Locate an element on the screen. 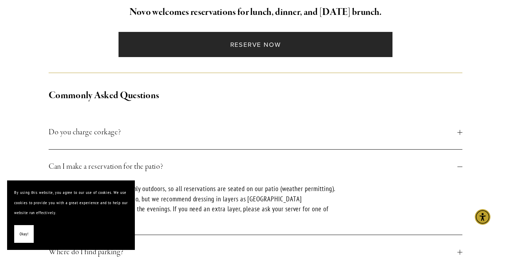 This screenshot has height=257, width=511. a: Reserve Now is located at coordinates (255, 44).